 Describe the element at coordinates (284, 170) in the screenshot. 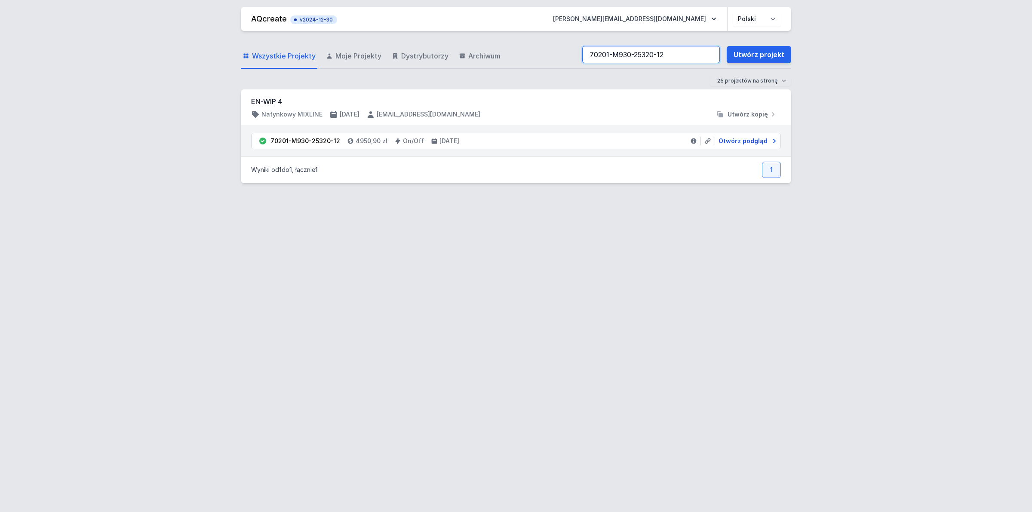

I see `p: Wyniki od do , łącznie` at that location.